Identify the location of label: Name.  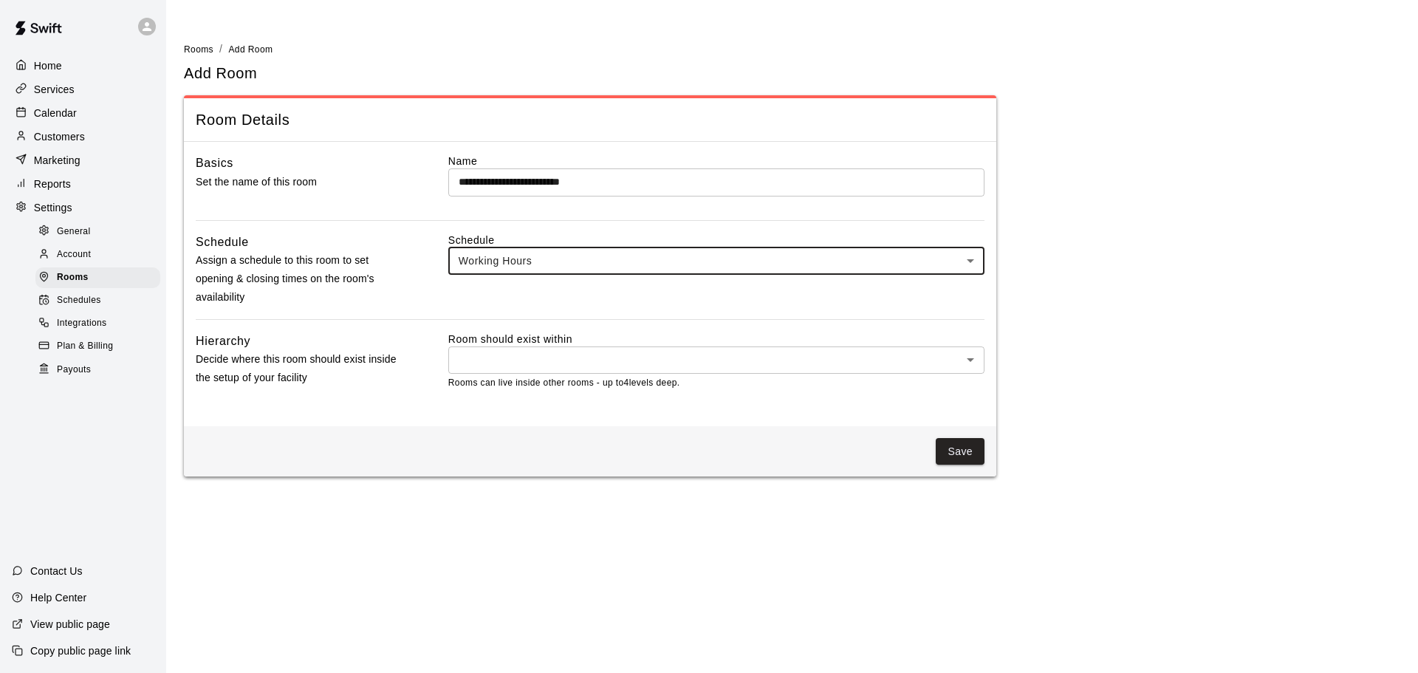
(717, 161).